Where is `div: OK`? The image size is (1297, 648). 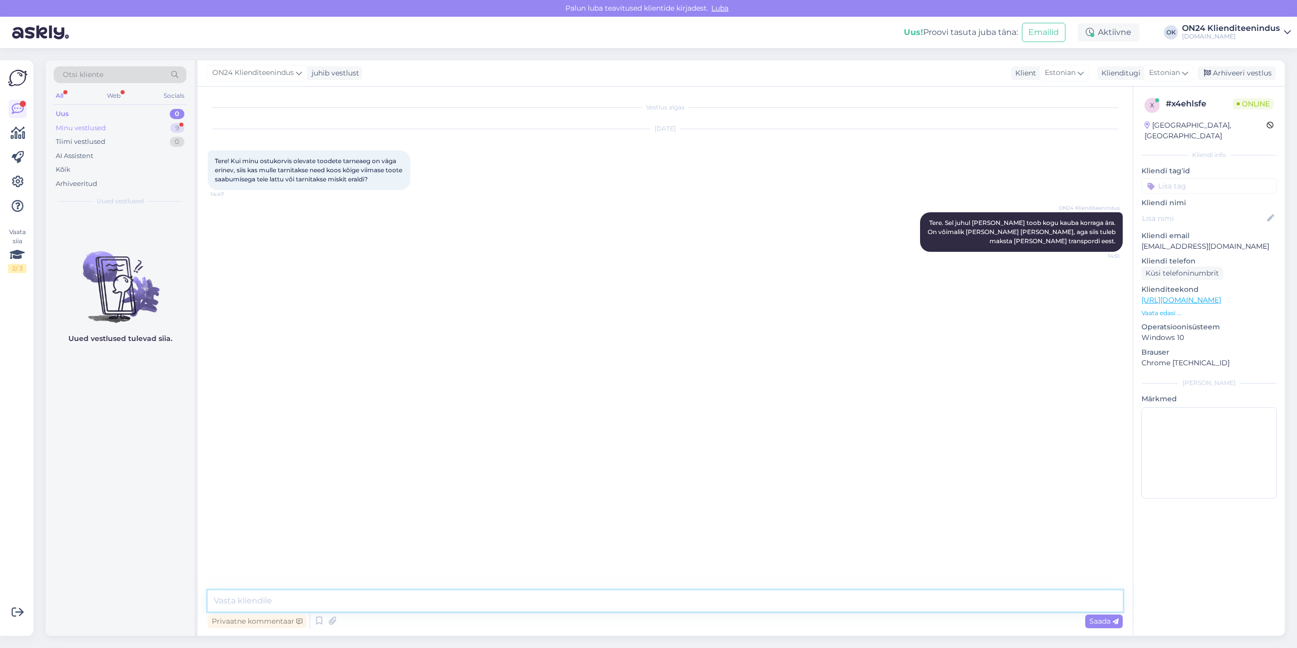 div: OK is located at coordinates (1171, 32).